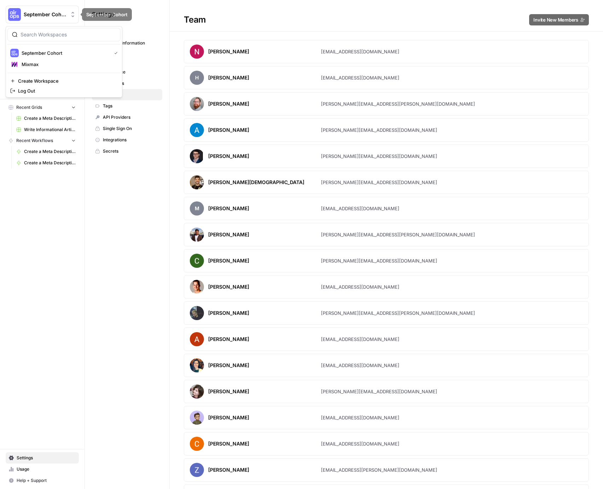 Image resolution: width=603 pixels, height=489 pixels. I want to click on a: API Providers, so click(127, 117).